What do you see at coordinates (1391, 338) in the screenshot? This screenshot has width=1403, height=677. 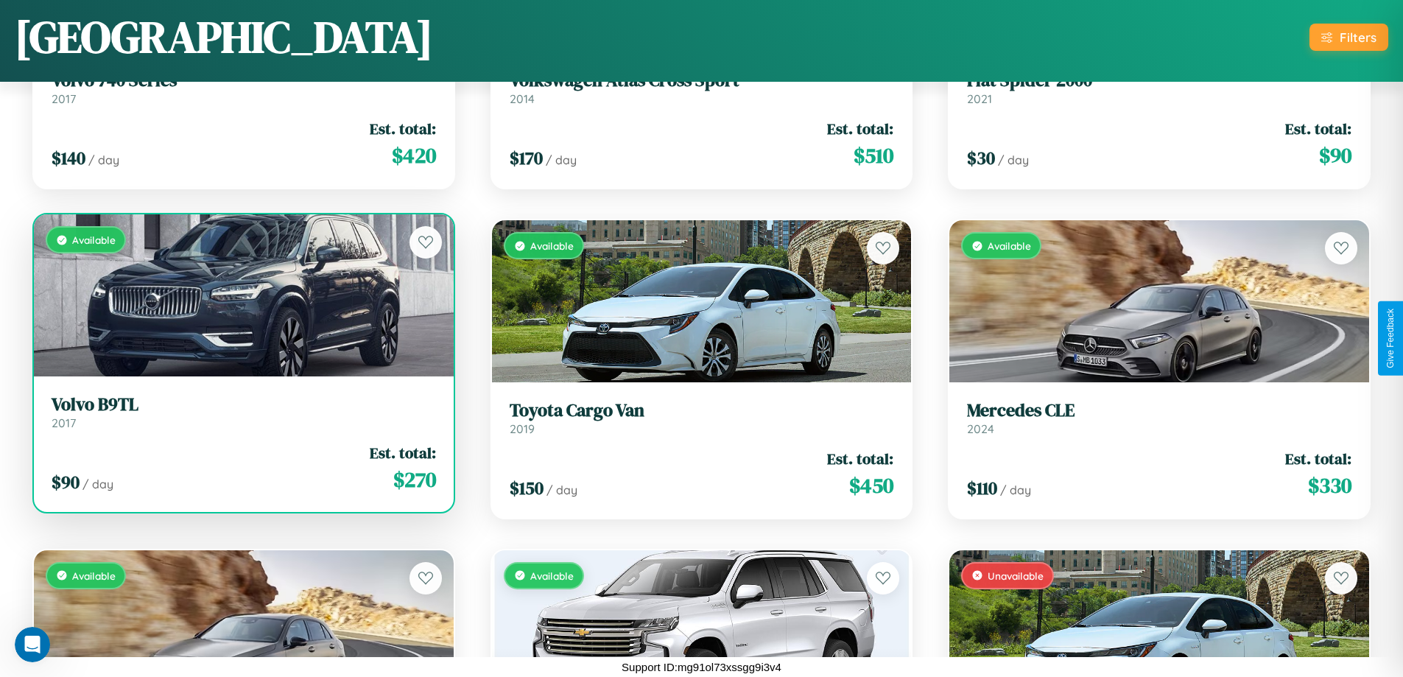 I see `div: Give Feedback` at bounding box center [1391, 338].